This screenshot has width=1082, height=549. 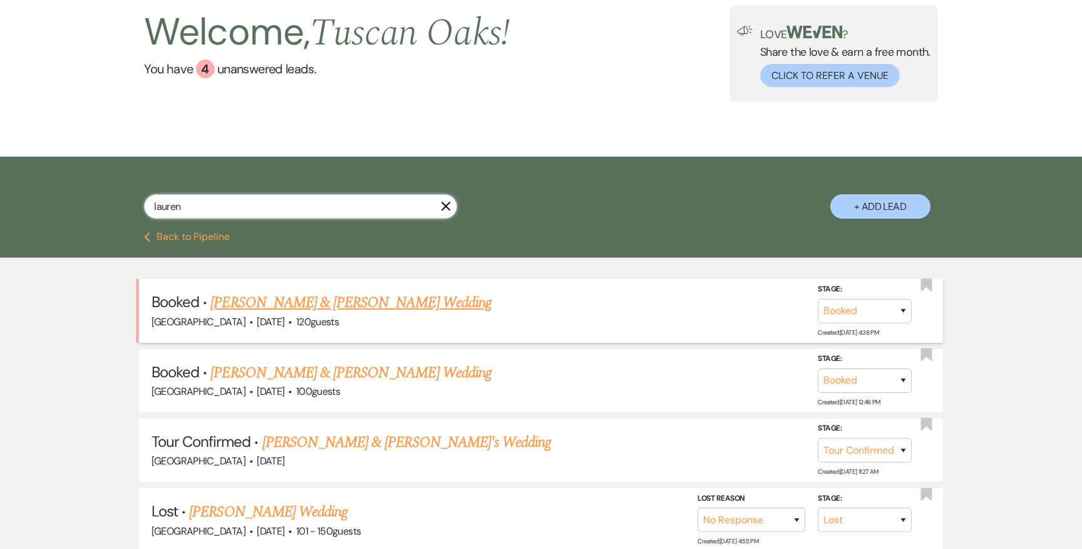 What do you see at coordinates (327, 69) in the screenshot?
I see `a: You have 4 unanswered leads.` at bounding box center [327, 69].